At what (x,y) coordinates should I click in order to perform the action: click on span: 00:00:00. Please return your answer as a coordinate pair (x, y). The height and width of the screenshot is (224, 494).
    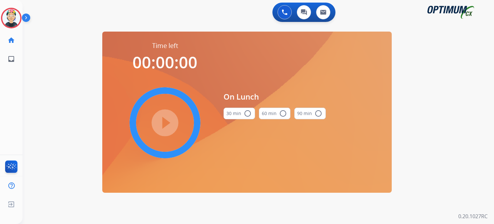
    Looking at the image, I should click on (165, 62).